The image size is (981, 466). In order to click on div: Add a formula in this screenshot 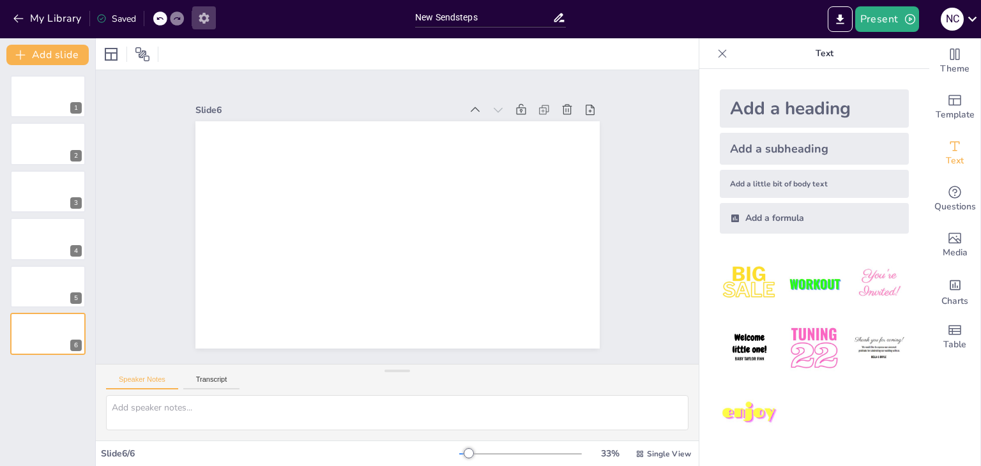, I will do `click(814, 218)`.